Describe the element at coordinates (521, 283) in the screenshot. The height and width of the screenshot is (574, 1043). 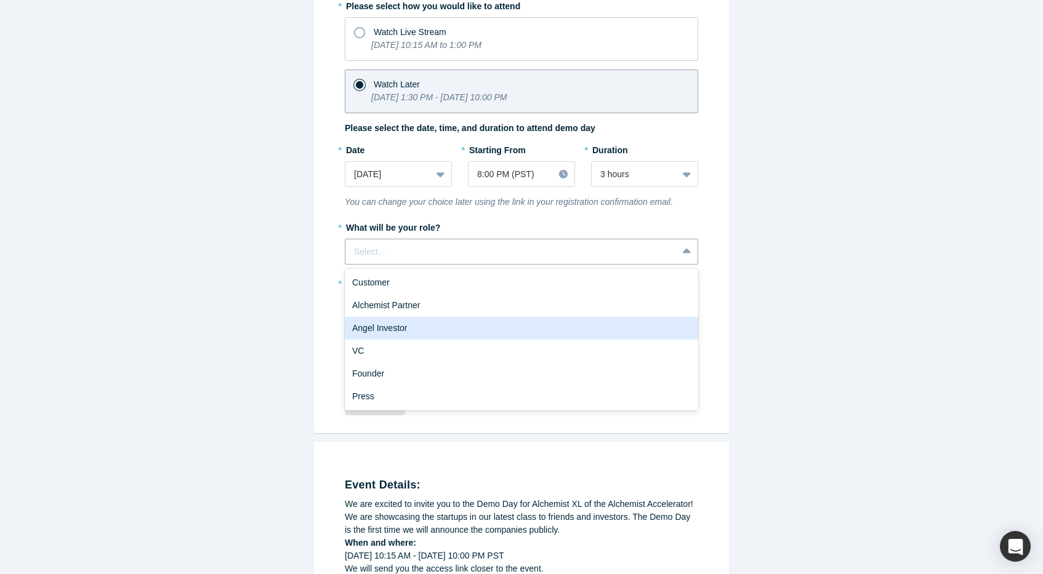
I see `div: Customer` at that location.